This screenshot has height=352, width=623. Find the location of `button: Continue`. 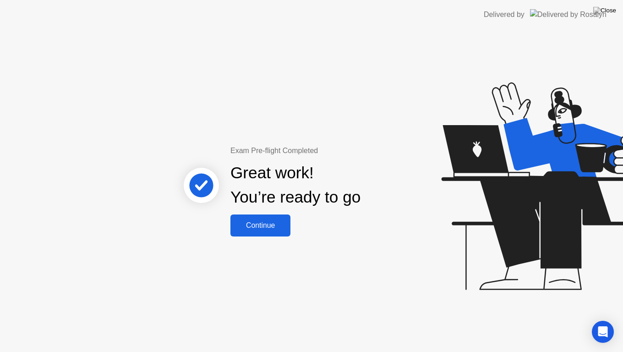

button: Continue is located at coordinates (260, 225).